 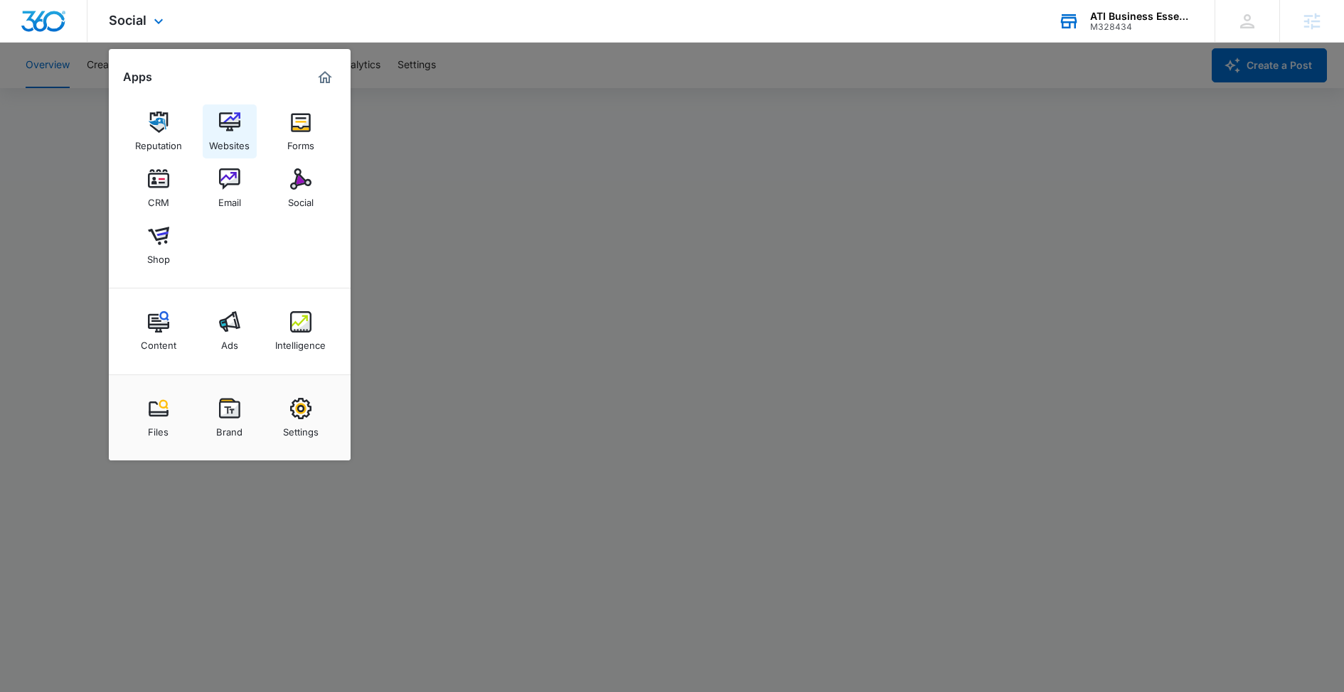 I want to click on div: Settings, so click(x=301, y=429).